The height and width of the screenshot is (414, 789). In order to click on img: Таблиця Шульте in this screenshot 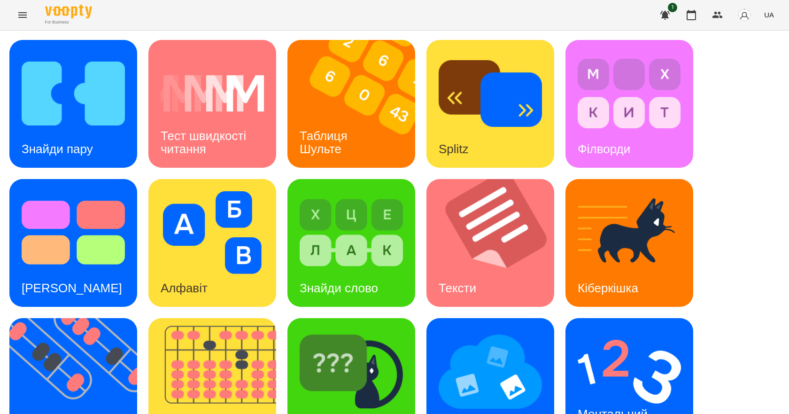, I will do `click(357, 104)`.